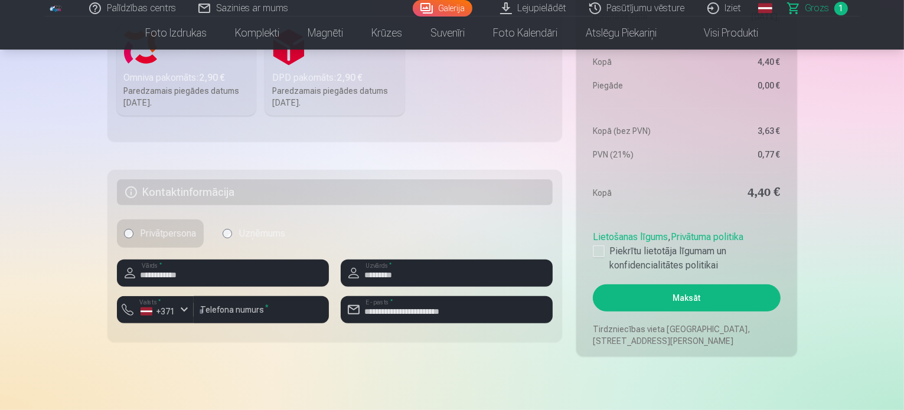  Describe the element at coordinates (736, 86) in the screenshot. I see `dd: 0,00 €` at that location.